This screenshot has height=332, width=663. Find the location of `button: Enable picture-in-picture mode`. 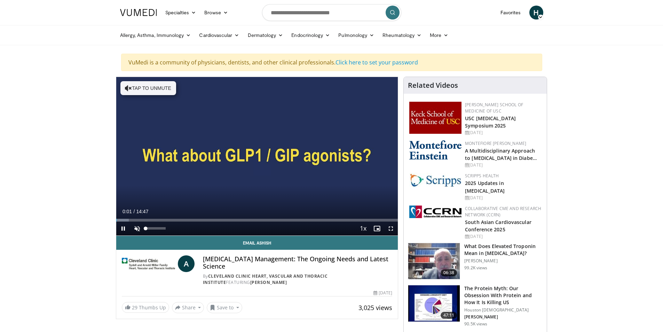

button: Enable picture-in-picture mode is located at coordinates (377, 228).